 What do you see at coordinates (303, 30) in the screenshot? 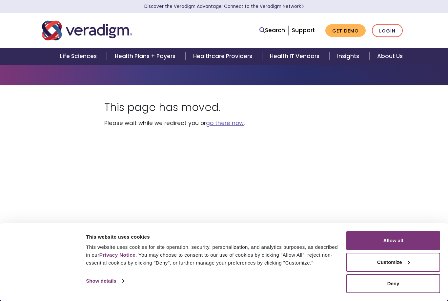
I see `a: Support` at bounding box center [303, 30].